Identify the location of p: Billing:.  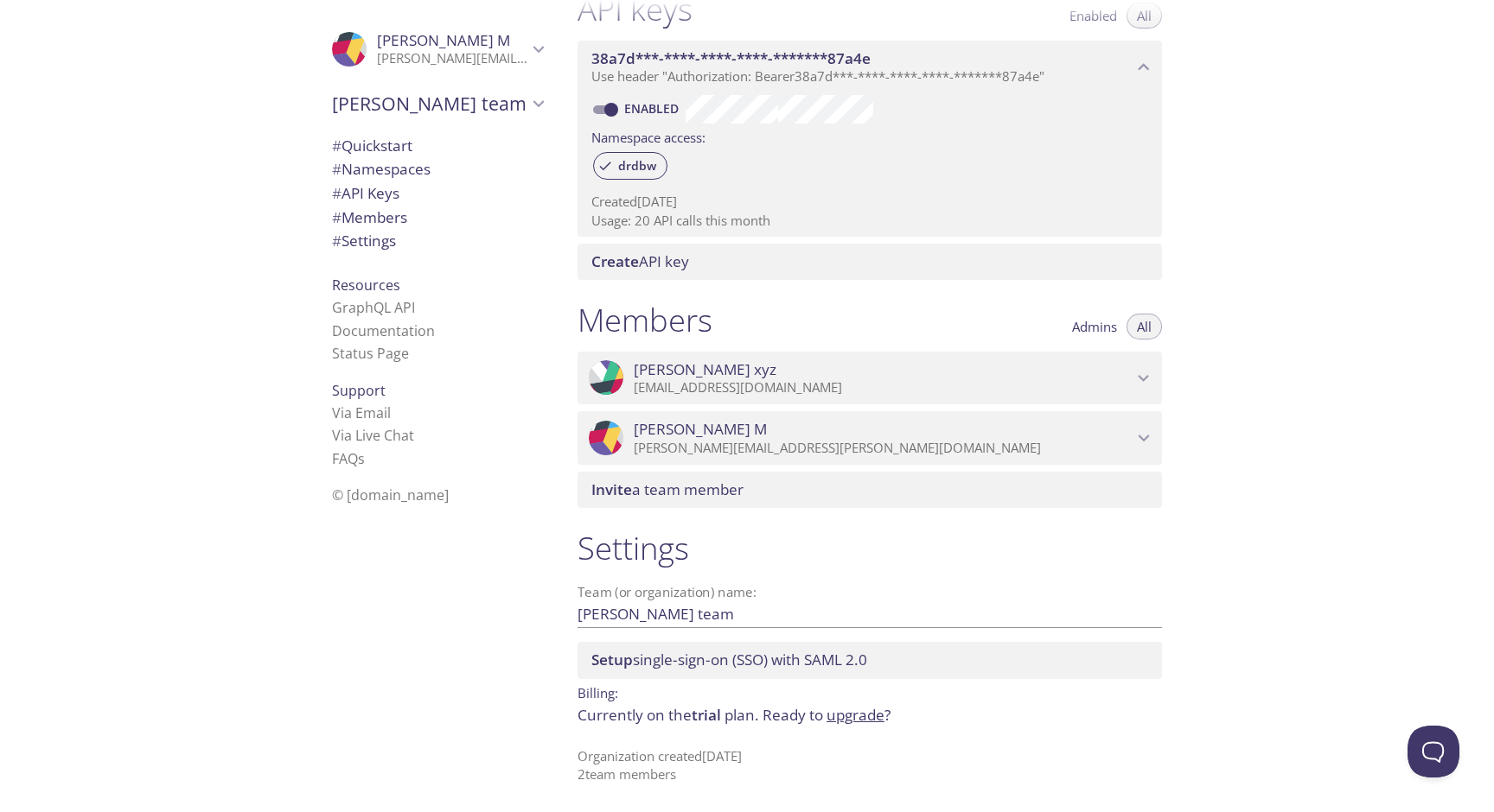
(870, 691).